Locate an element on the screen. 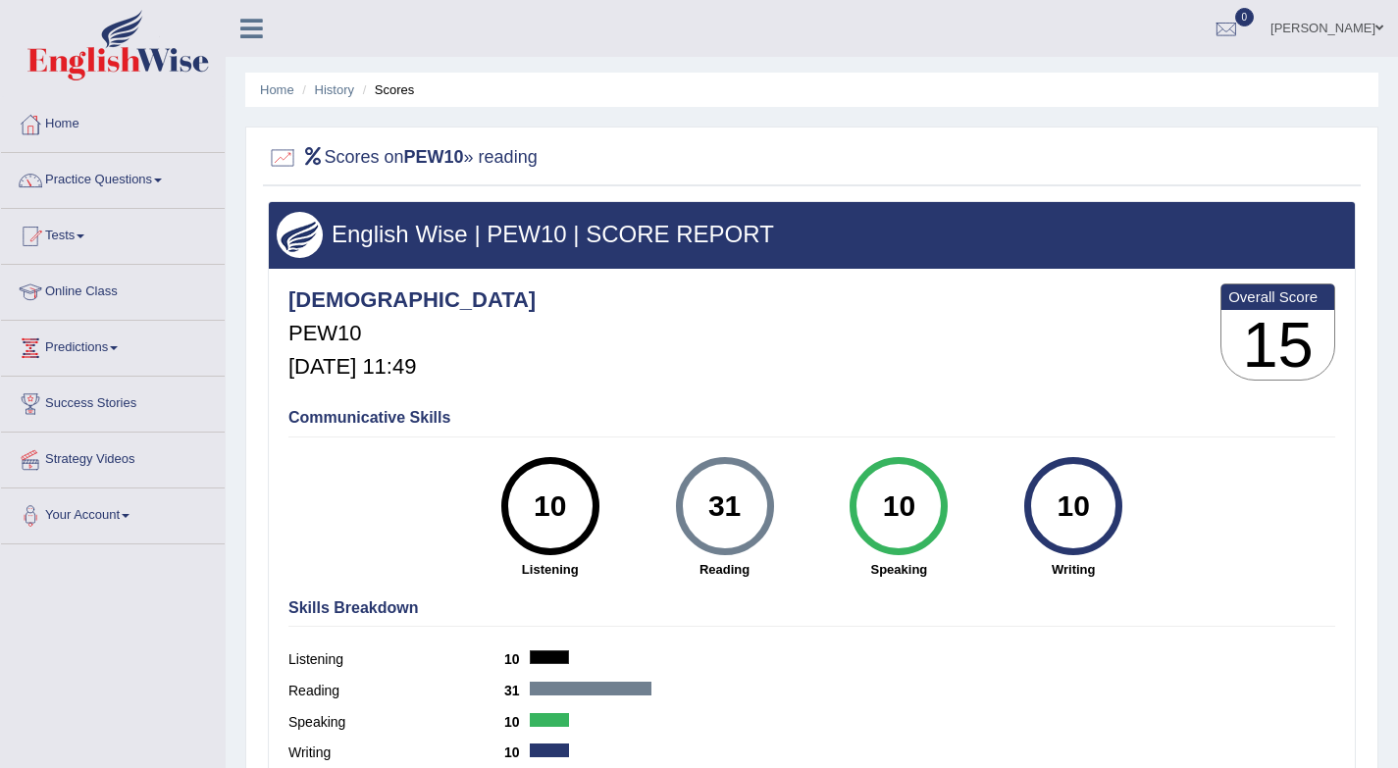 This screenshot has width=1398, height=768. div: 31 is located at coordinates (724, 506).